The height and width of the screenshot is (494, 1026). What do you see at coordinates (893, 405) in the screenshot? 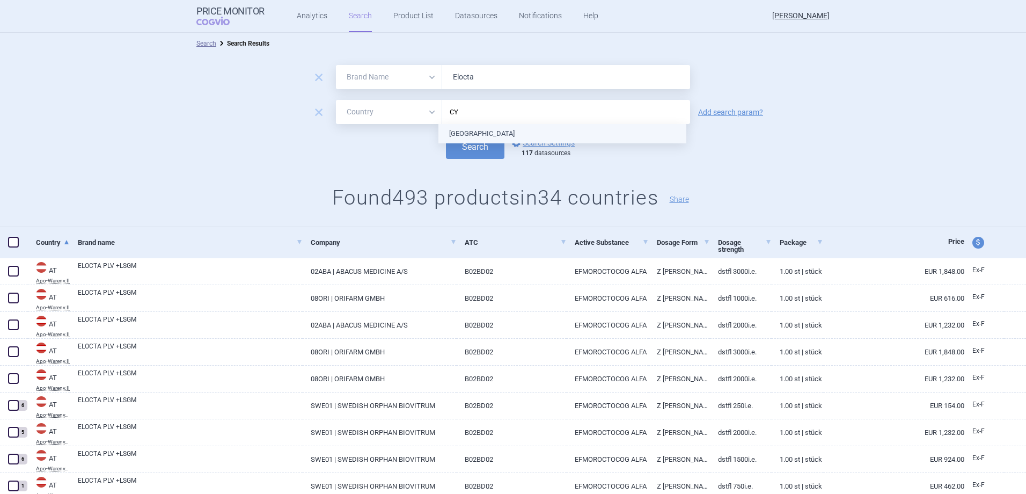
I see `a: EUR 154.00` at bounding box center [893, 405].